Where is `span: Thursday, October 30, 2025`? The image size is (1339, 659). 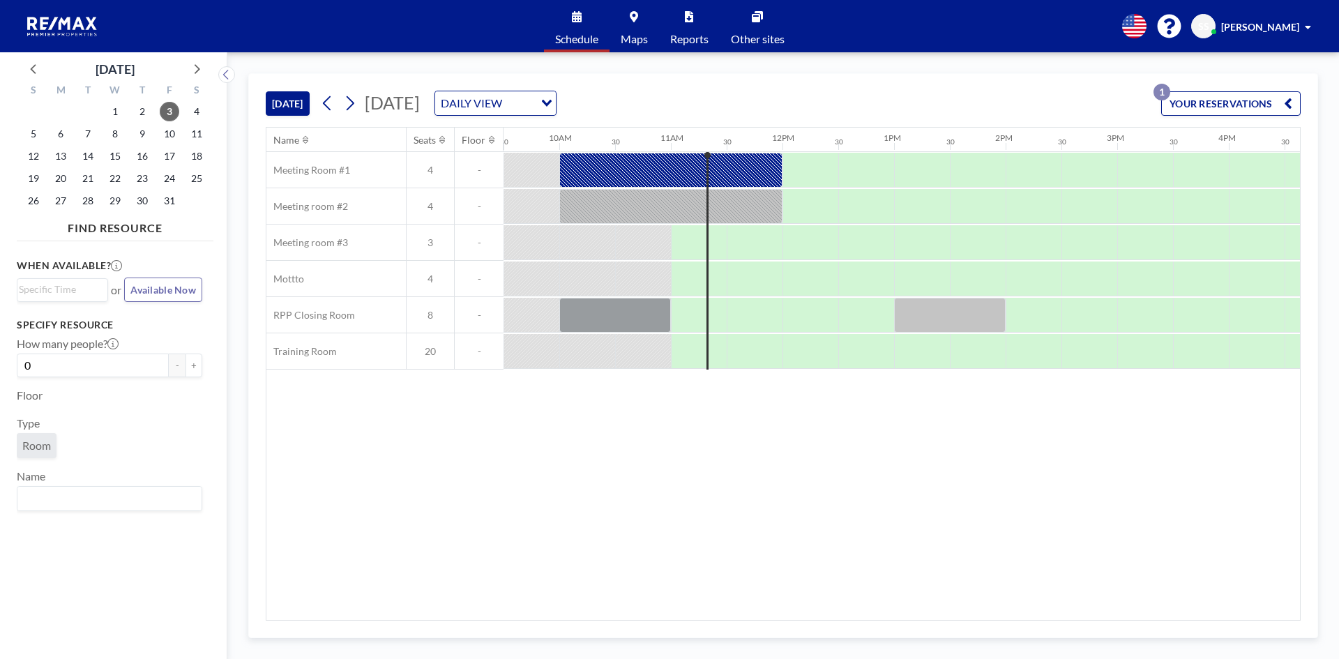
span: Thursday, October 30, 2025 is located at coordinates (142, 201).